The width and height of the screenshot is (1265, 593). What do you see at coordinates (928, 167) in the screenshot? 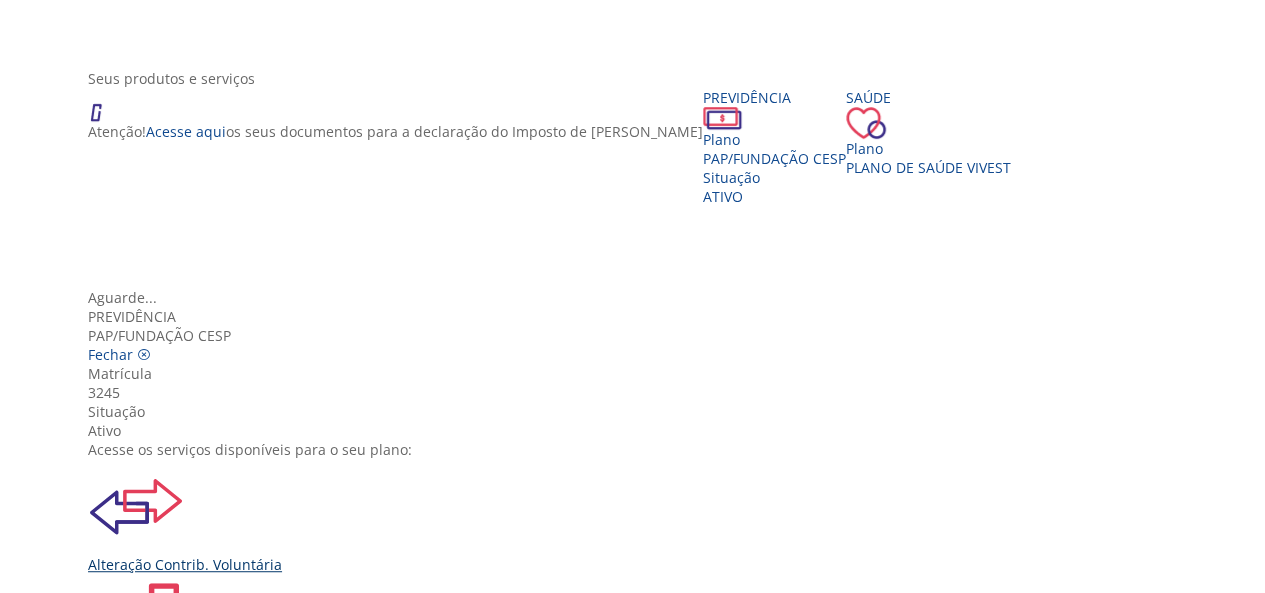
I see `span: Plano de Saúde VIVEST` at bounding box center [928, 167].